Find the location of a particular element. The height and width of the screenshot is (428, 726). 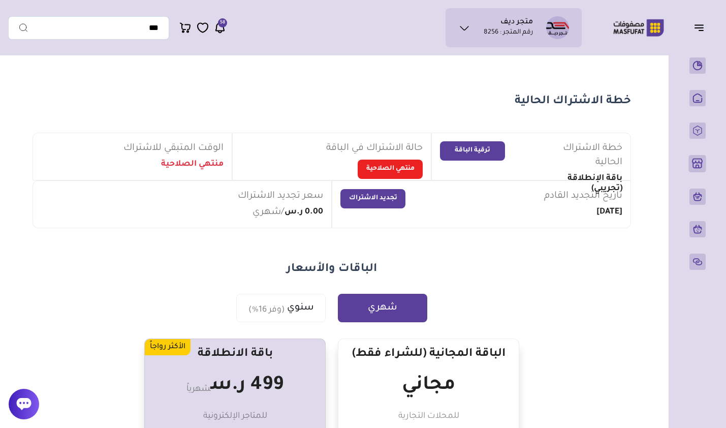

span: الوقت المتبقي للاشتراك is located at coordinates (173, 148).